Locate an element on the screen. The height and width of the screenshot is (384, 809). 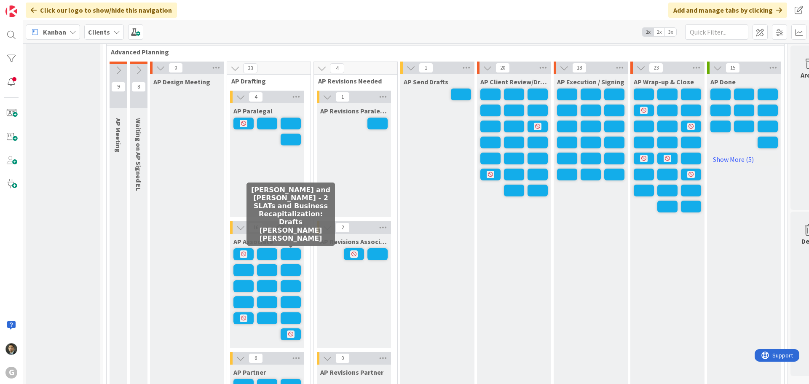
span: AP Design Meeting is located at coordinates (182, 82).